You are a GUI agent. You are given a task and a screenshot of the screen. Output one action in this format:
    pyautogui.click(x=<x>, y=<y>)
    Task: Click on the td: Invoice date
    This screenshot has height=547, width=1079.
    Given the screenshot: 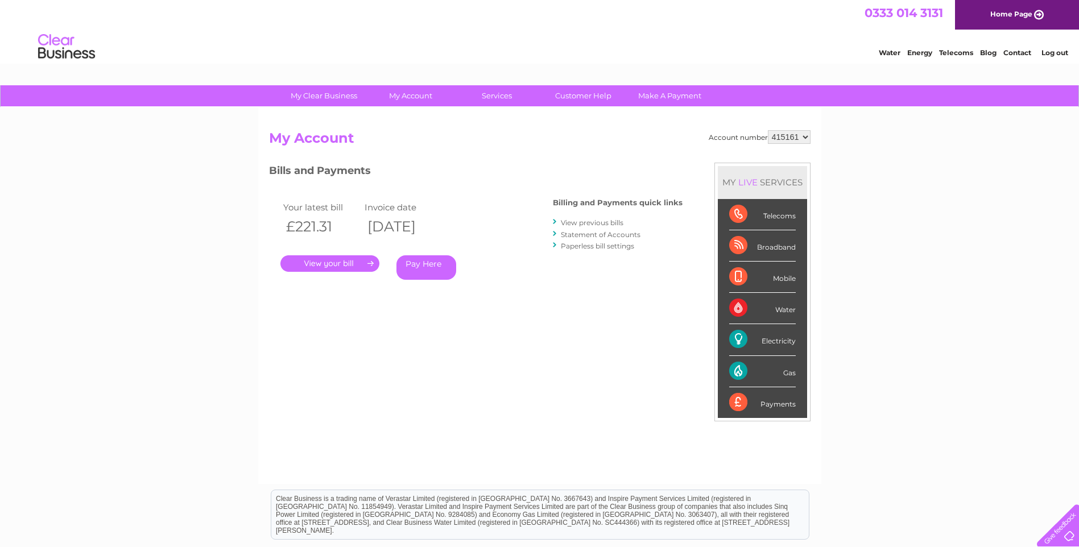 What is the action you would take?
    pyautogui.click(x=403, y=207)
    